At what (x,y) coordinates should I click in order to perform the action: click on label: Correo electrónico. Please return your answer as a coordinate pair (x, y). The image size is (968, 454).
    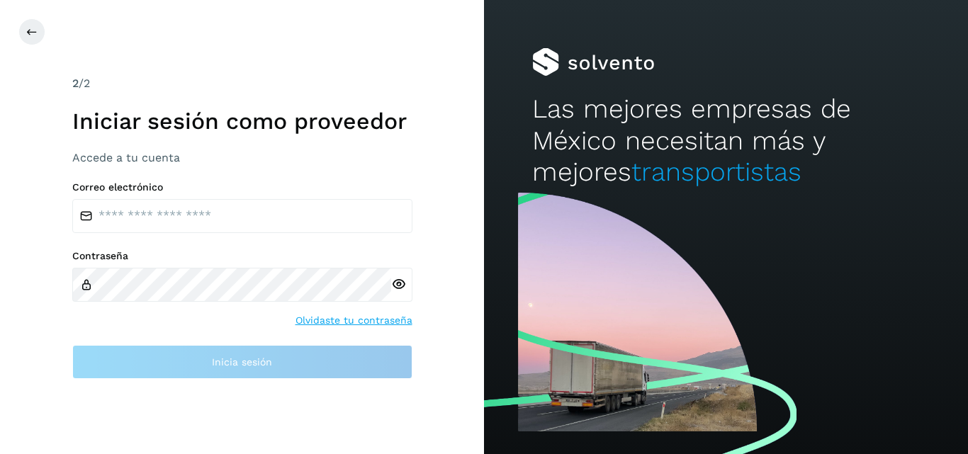
    Looking at the image, I should click on (242, 187).